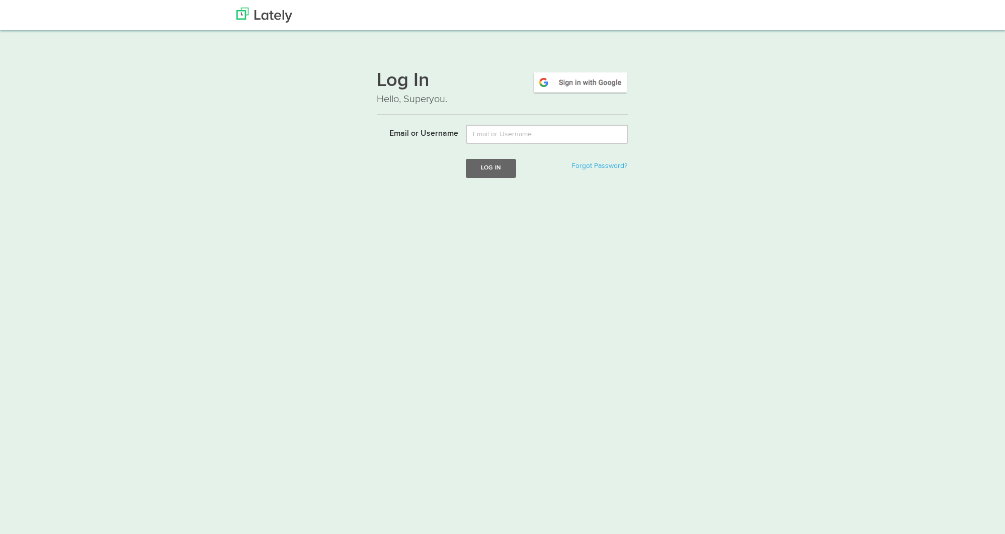 The height and width of the screenshot is (534, 1005). Describe the element at coordinates (491, 168) in the screenshot. I see `button: Log In` at that location.